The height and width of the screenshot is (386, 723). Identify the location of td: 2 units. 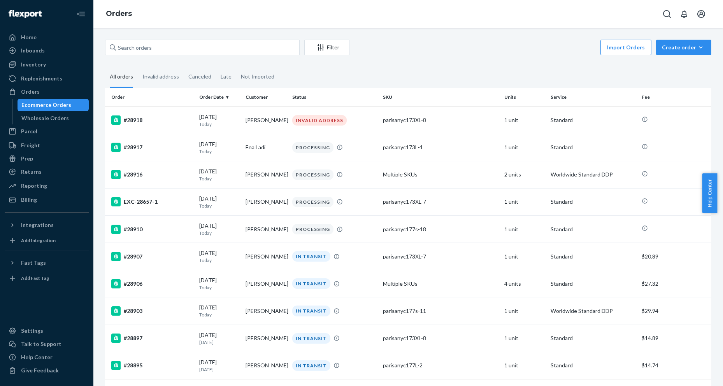
(524, 175).